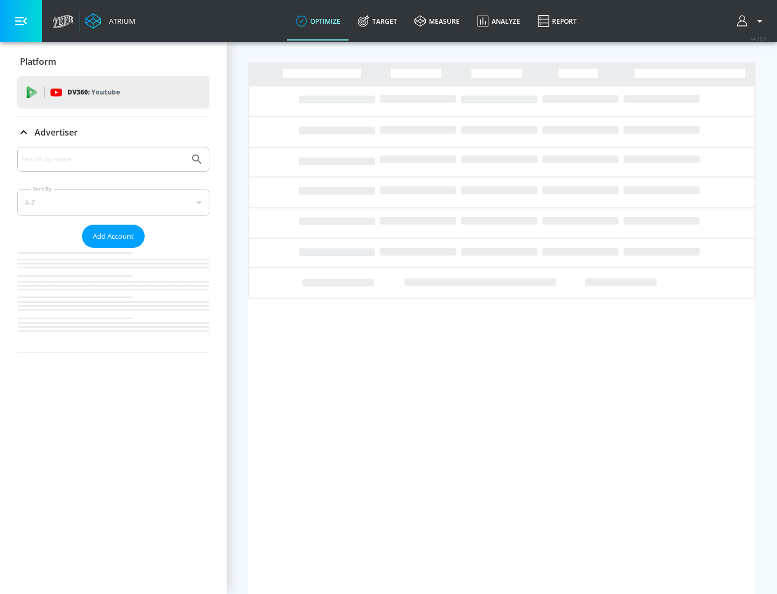 This screenshot has height=594, width=777. What do you see at coordinates (103, 159) in the screenshot?
I see `input: Search by name` at bounding box center [103, 159].